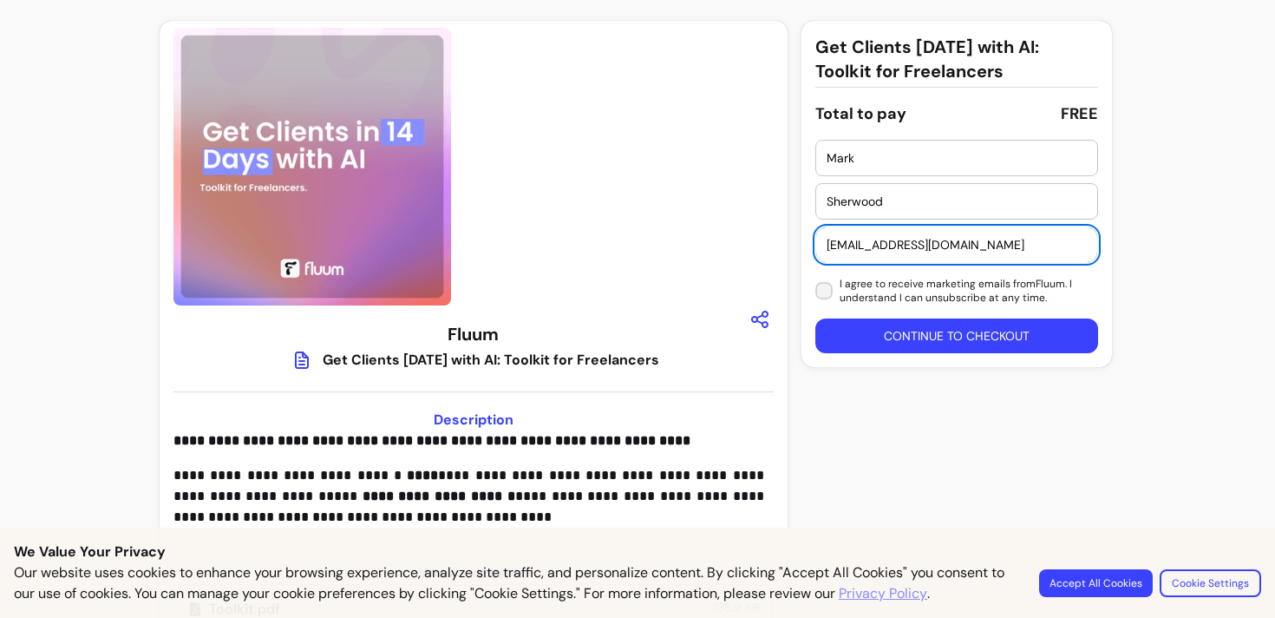  I want to click on button: Cookie Settings, so click(1210, 583).